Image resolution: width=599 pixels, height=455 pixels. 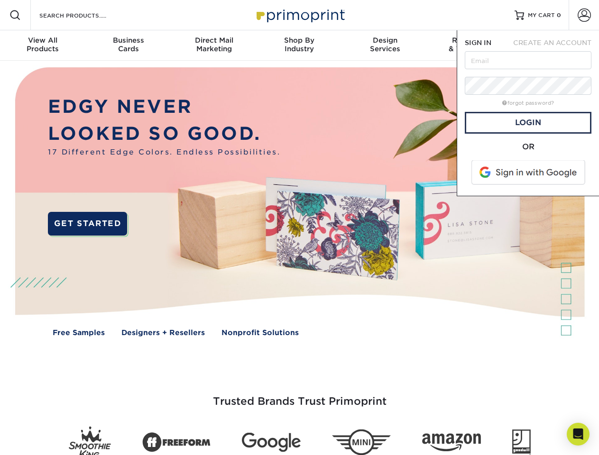 What do you see at coordinates (578, 434) in the screenshot?
I see `div: Open Intercom Messenger` at bounding box center [578, 434].